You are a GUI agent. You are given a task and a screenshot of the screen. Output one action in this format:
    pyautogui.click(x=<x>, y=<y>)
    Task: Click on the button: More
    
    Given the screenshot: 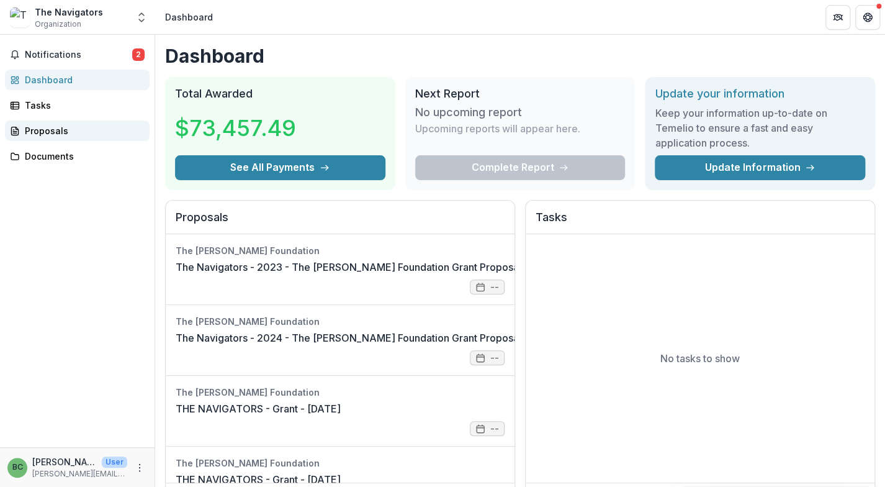 What is the action you would take?
    pyautogui.click(x=140, y=467)
    